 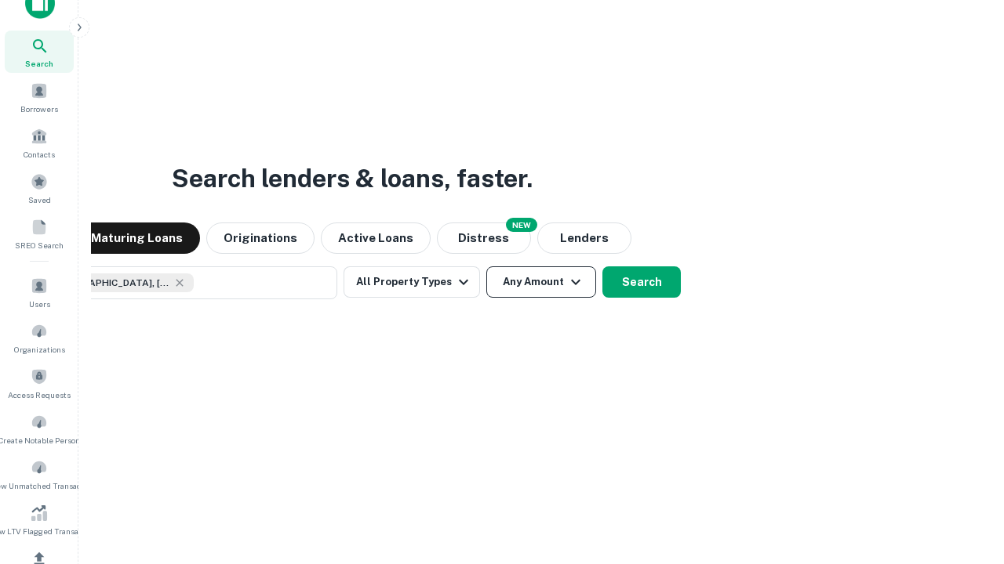 I want to click on button: Any Amount, so click(x=541, y=282).